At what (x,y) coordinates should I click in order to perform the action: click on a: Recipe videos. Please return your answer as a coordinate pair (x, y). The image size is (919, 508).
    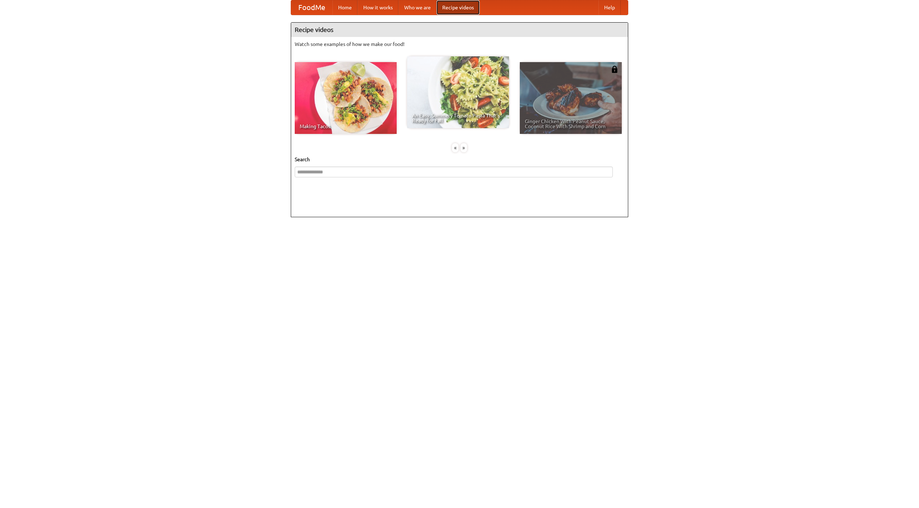
    Looking at the image, I should click on (458, 8).